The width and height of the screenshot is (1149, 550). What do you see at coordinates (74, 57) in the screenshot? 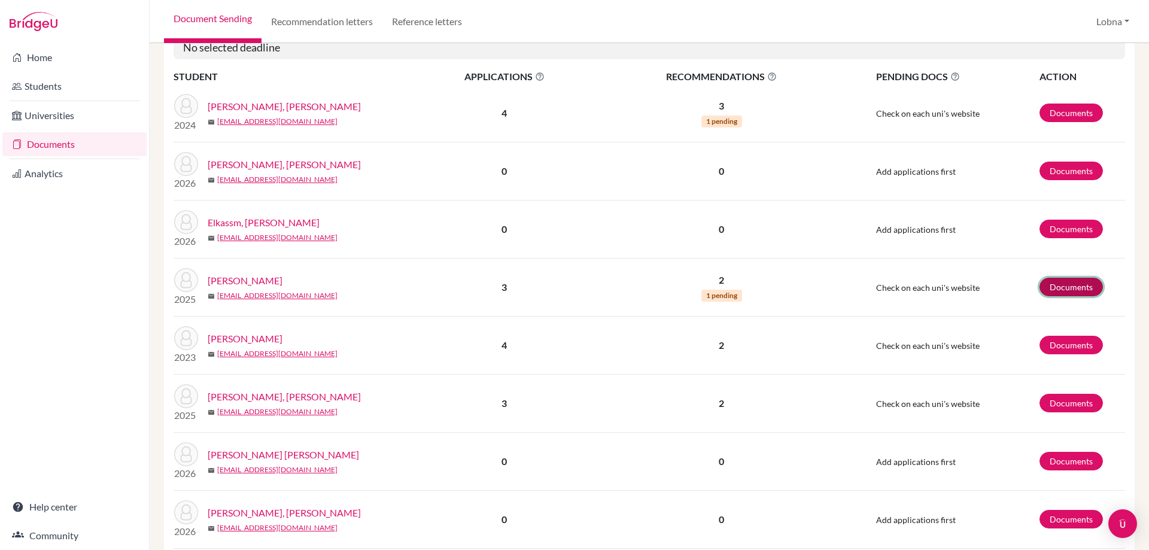
I see `a: Home` at bounding box center [74, 57].